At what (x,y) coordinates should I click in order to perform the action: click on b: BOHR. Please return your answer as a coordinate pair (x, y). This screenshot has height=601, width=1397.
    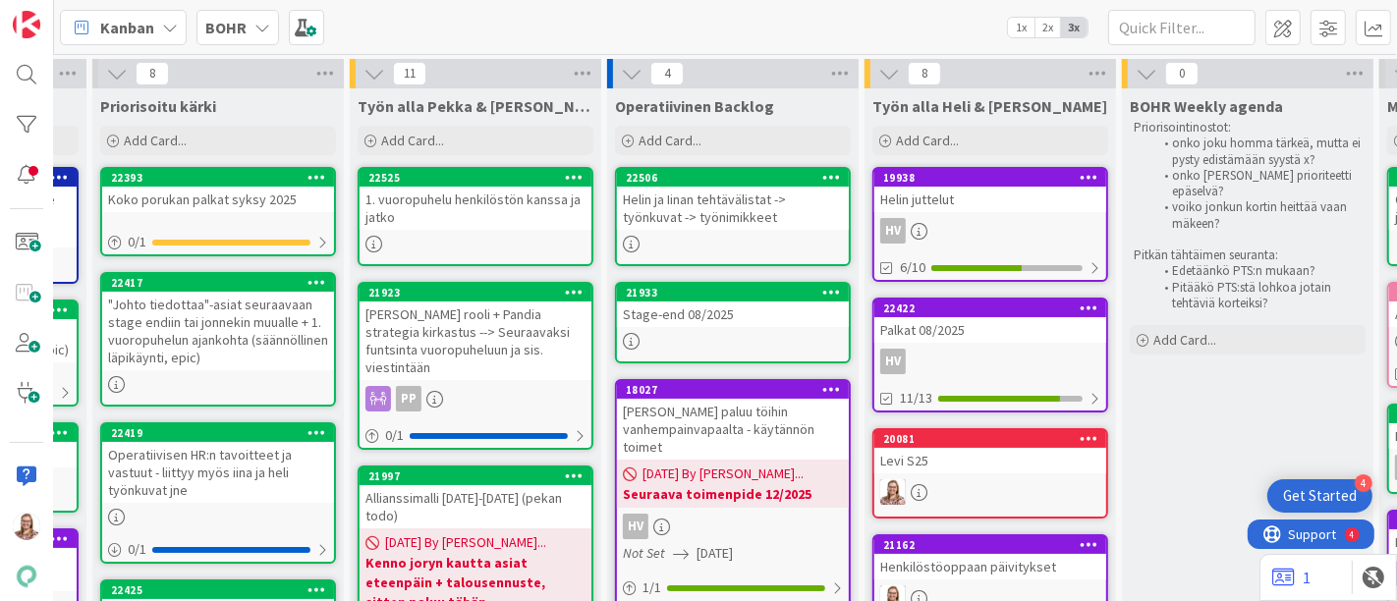
    Looking at the image, I should click on (226, 28).